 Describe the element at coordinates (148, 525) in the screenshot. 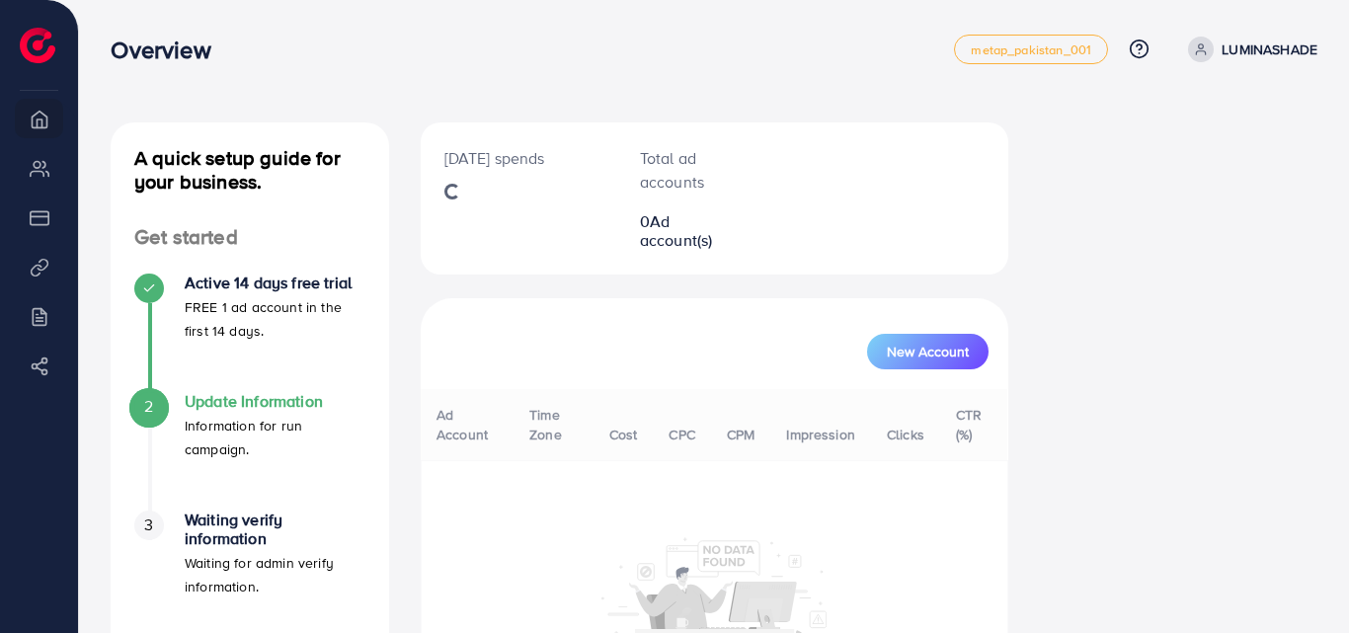

I see `span: 3` at that location.